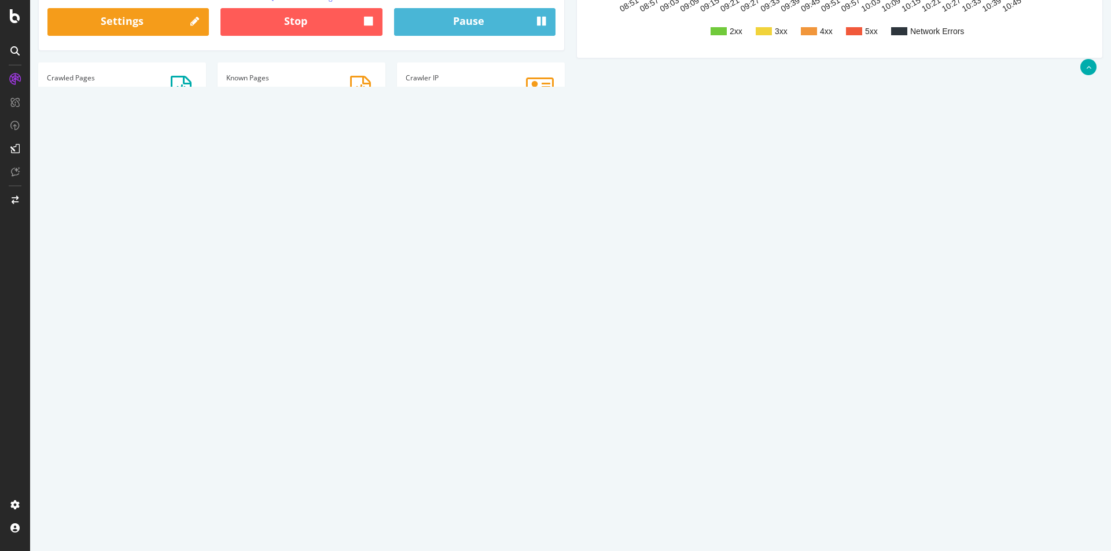 The width and height of the screenshot is (1111, 551). What do you see at coordinates (420, 89) in the screenshot?
I see `a: Learn more about Botify IPs` at bounding box center [420, 89].